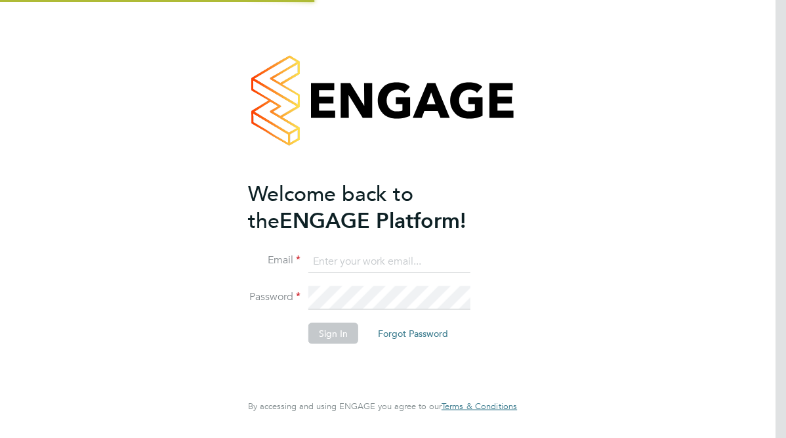 This screenshot has height=438, width=786. I want to click on label: Password, so click(274, 297).